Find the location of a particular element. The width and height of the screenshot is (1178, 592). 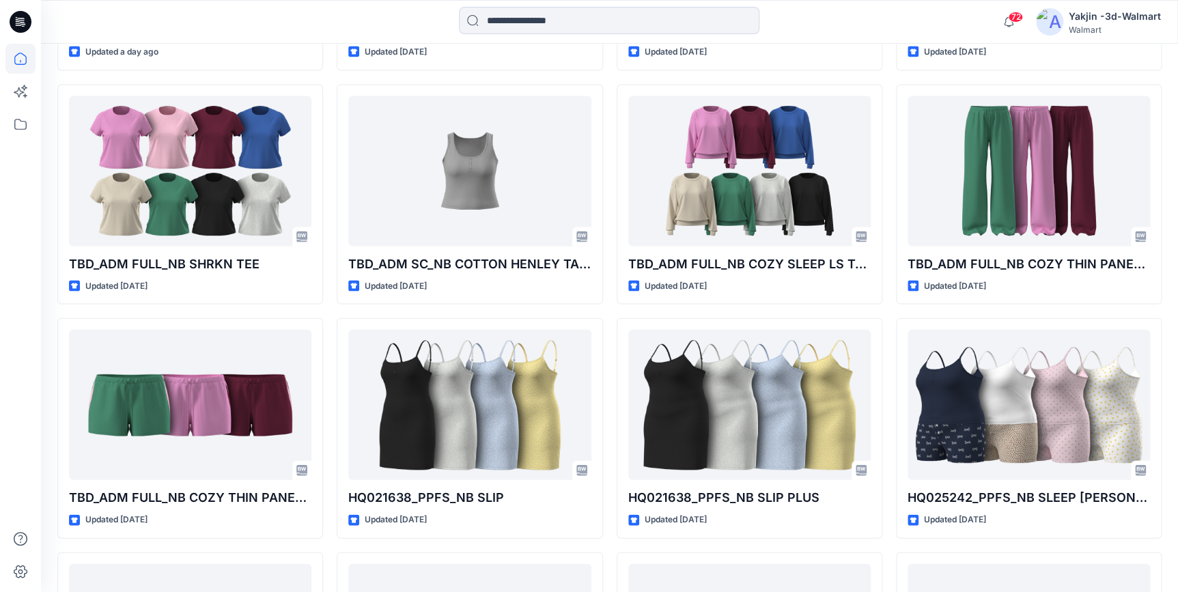

a: TBD_ADM FULL_NB COZY THIN PANEL SHORT is located at coordinates (190, 405).